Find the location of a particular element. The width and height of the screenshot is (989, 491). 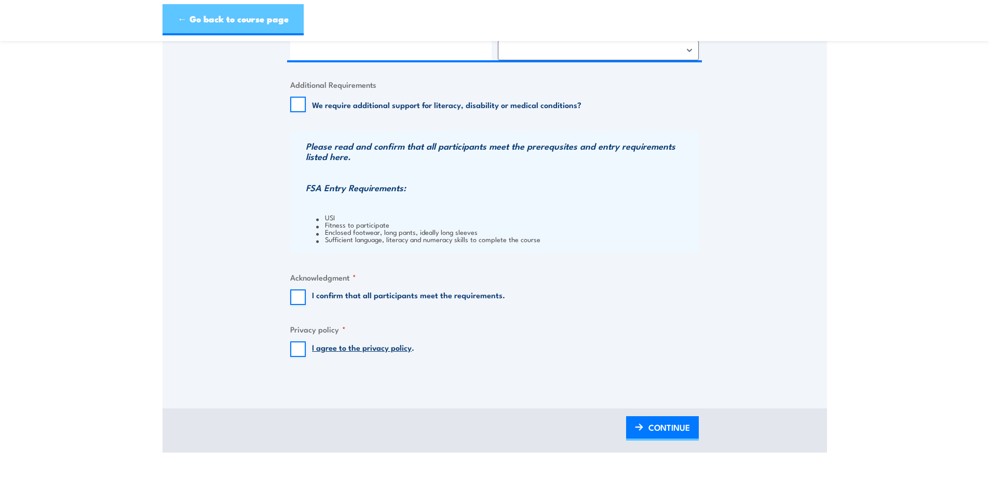

li: USI is located at coordinates (506, 217).